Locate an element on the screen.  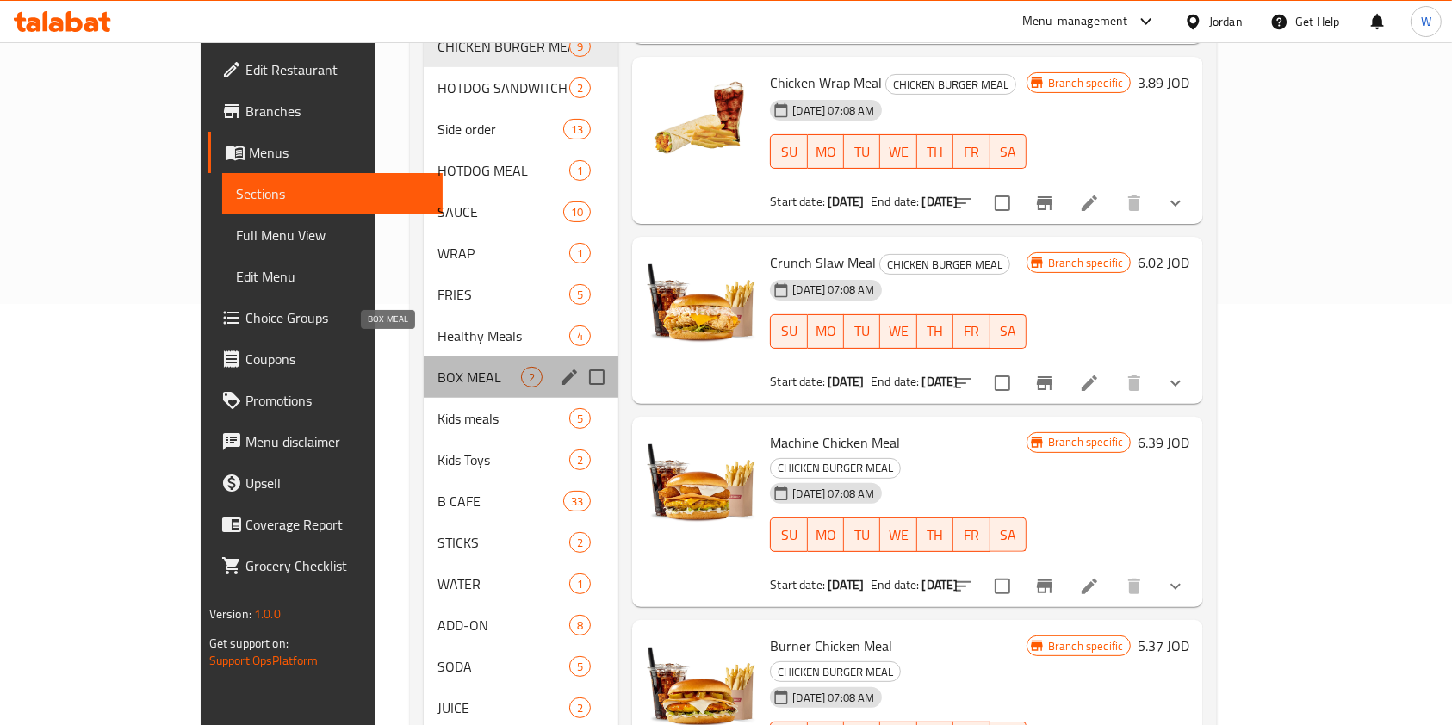
a: Coverage Report is located at coordinates (326, 525).